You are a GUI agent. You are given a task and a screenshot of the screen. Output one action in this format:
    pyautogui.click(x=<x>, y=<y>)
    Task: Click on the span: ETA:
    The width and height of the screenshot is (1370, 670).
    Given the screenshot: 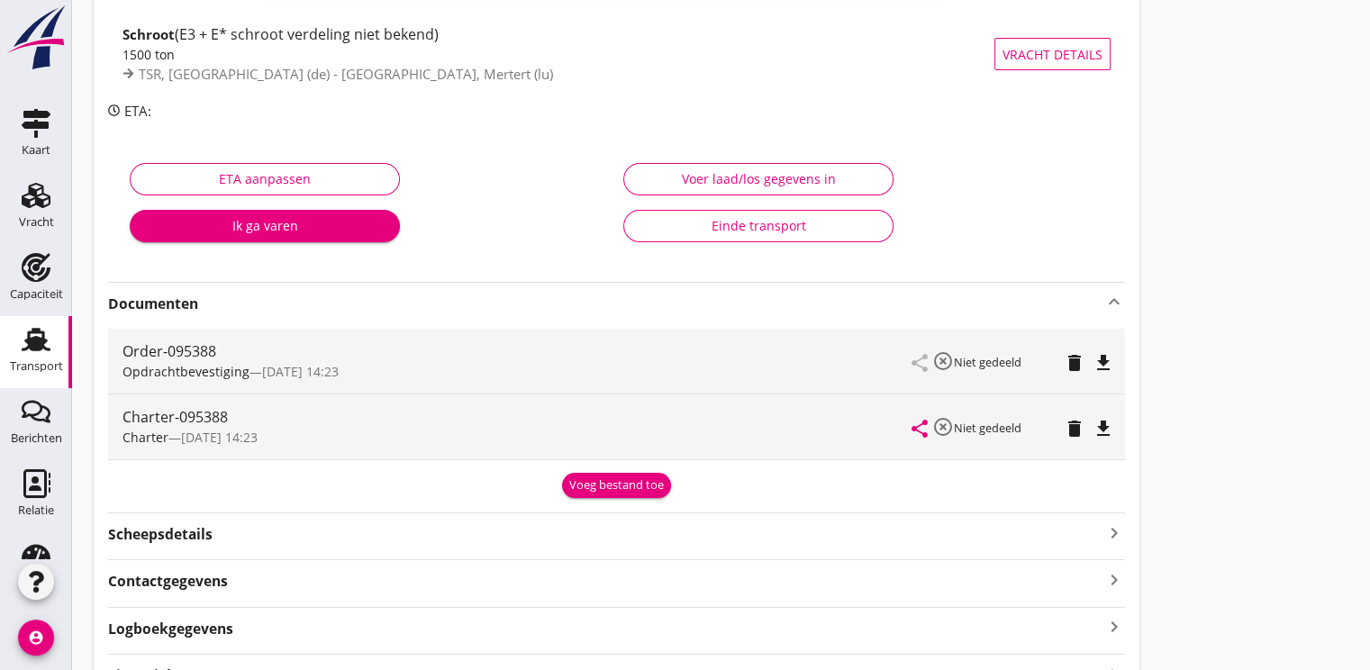 What is the action you would take?
    pyautogui.click(x=138, y=111)
    